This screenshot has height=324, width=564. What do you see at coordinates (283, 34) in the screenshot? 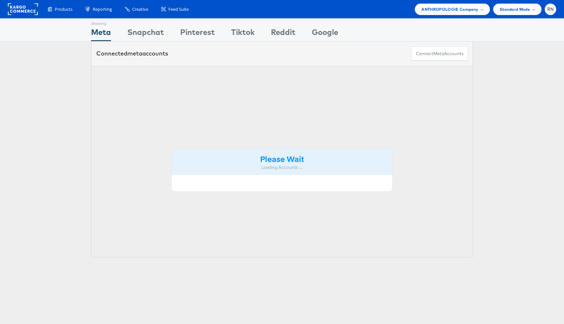
I see `div: Reddit` at bounding box center [283, 34].